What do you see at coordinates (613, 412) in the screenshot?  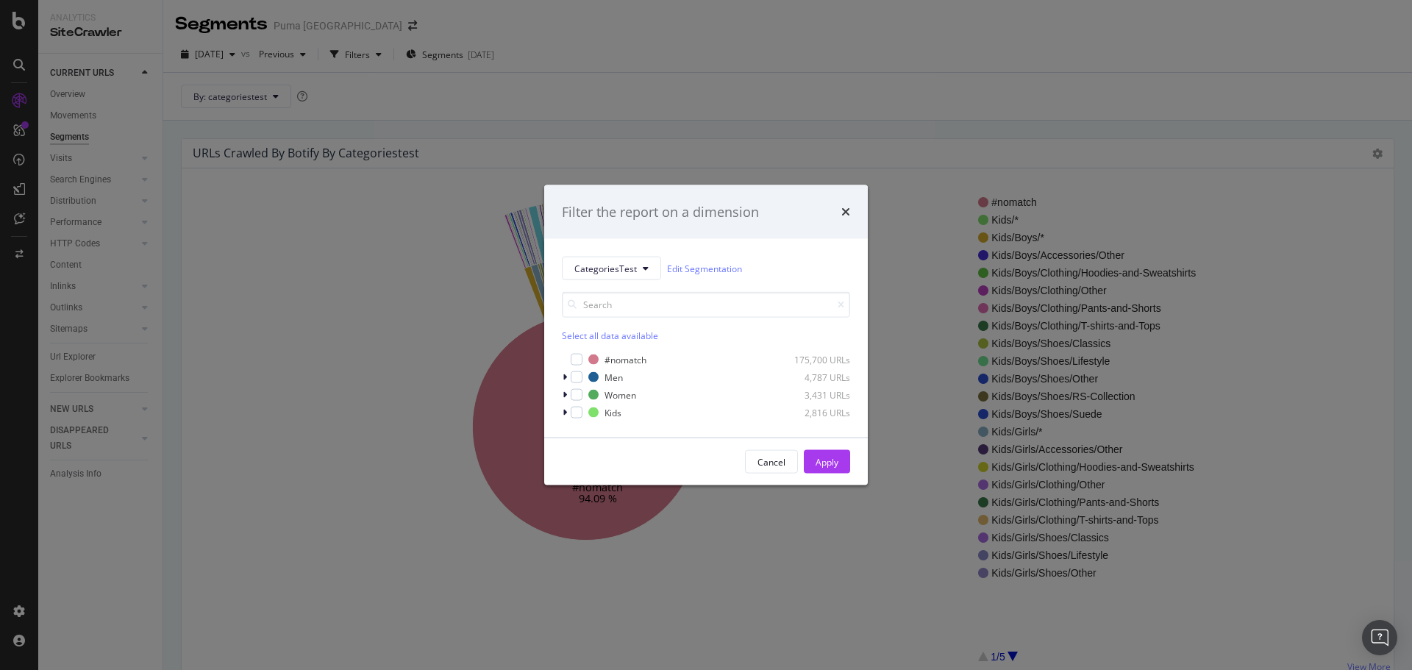 I see `div: Kids` at bounding box center [613, 412].